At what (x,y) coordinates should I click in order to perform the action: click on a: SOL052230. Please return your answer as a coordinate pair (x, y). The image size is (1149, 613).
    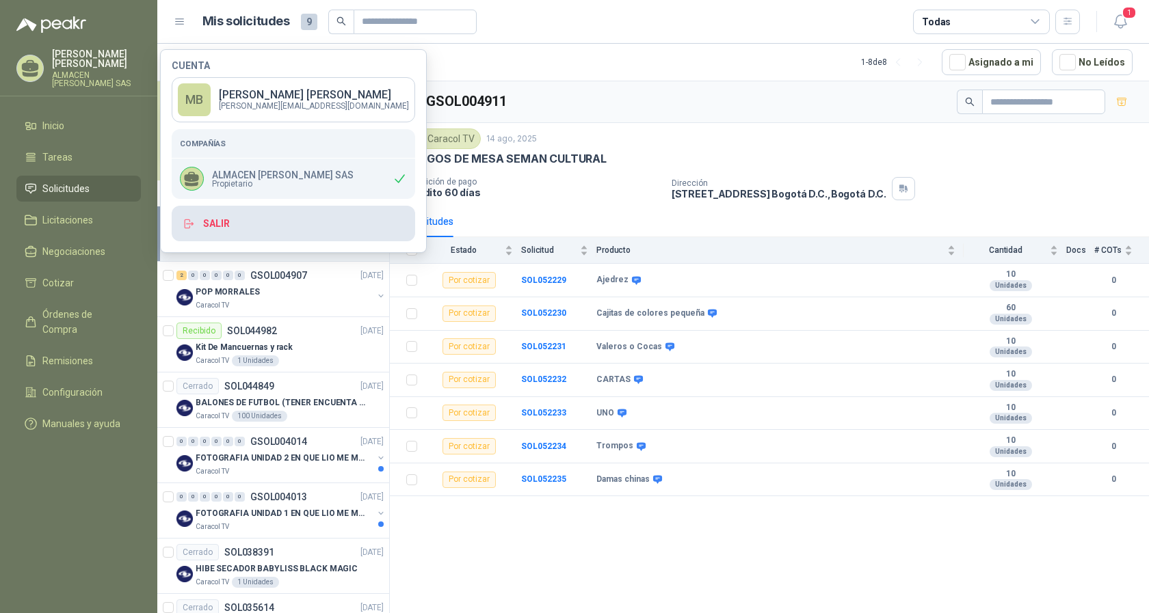
    Looking at the image, I should click on (544, 313).